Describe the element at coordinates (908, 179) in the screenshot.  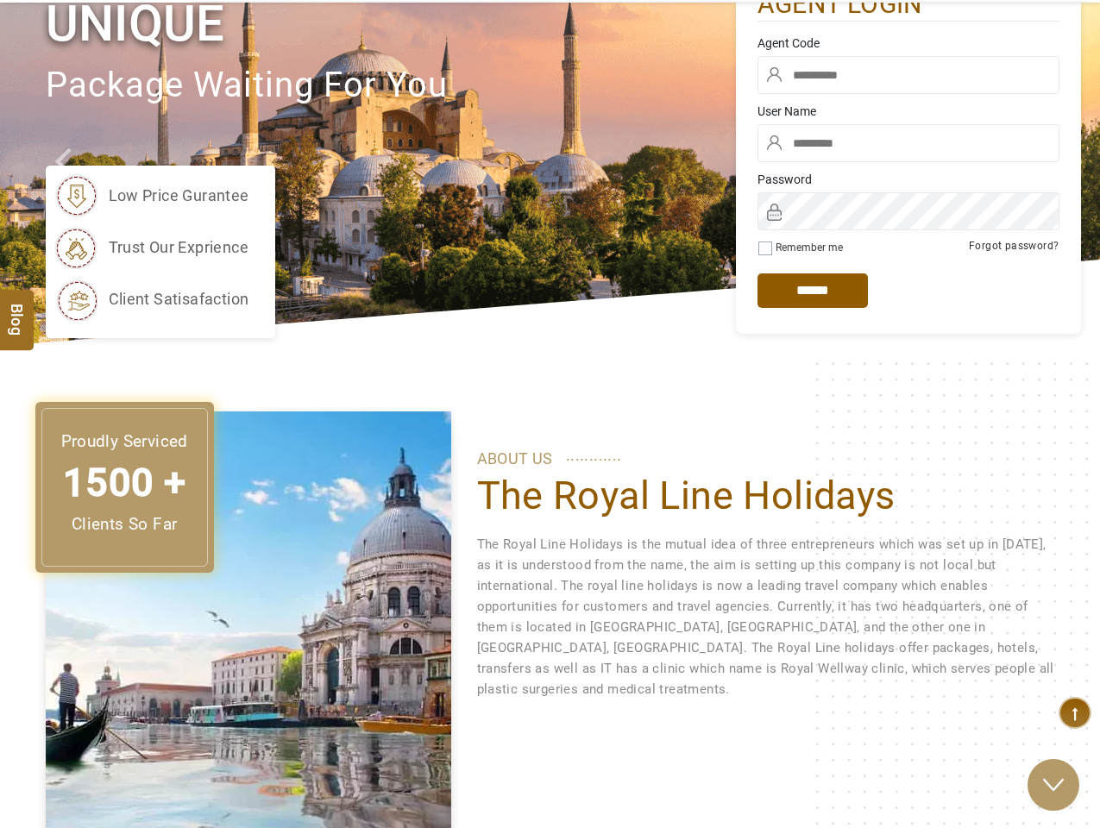
I see `label: Password` at that location.